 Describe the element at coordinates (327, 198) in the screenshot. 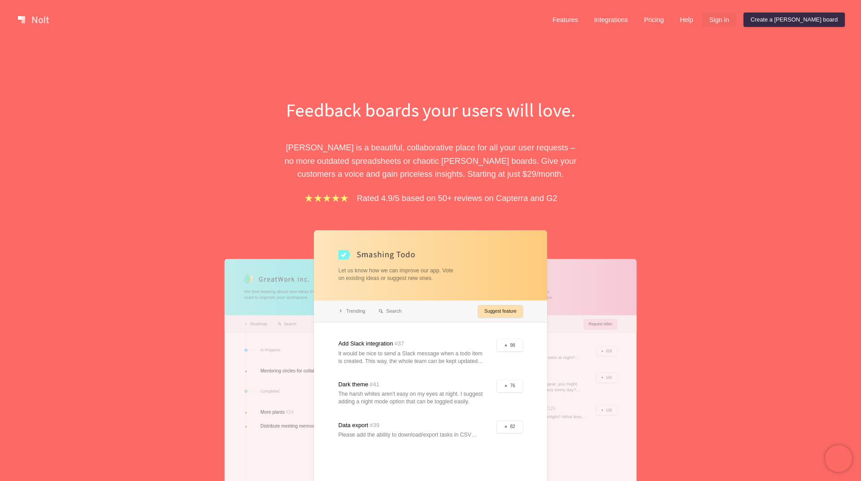

I see `img: stars.b067e34983.png` at that location.